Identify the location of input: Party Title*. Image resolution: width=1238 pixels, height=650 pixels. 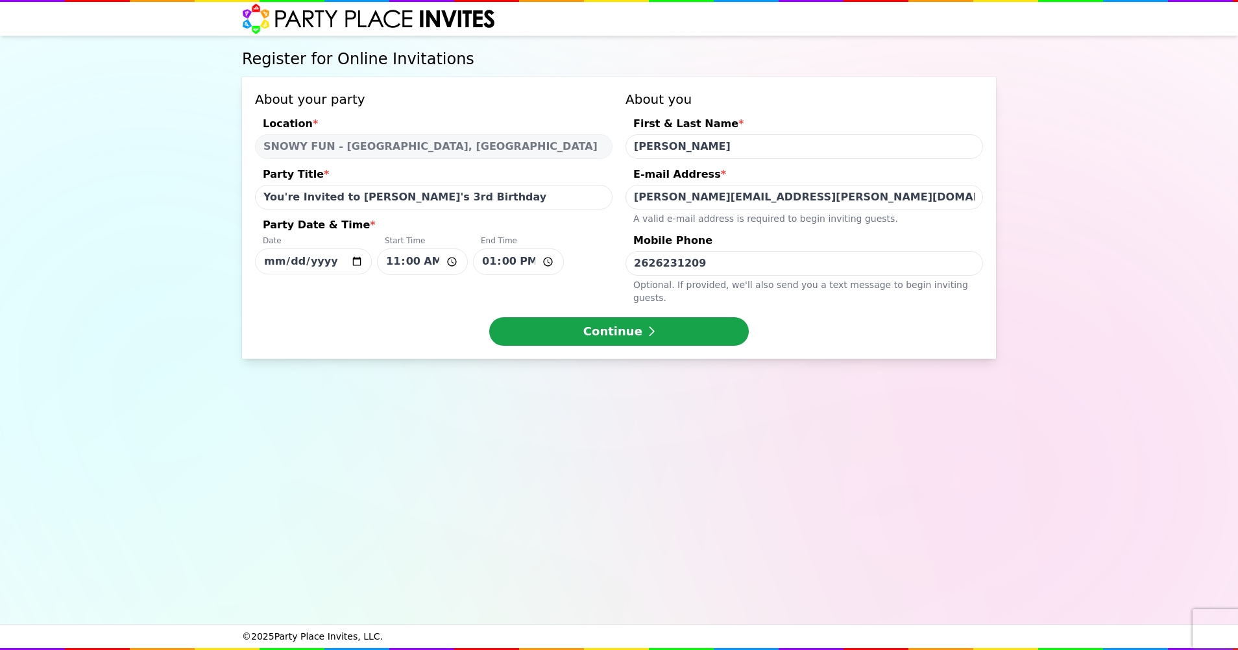
(433, 197).